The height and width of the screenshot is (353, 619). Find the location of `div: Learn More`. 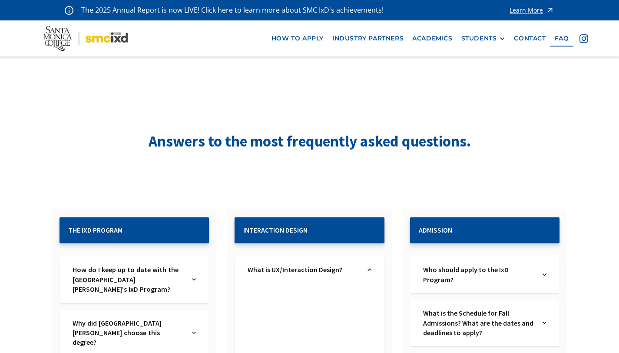

div: Learn More is located at coordinates (526, 10).